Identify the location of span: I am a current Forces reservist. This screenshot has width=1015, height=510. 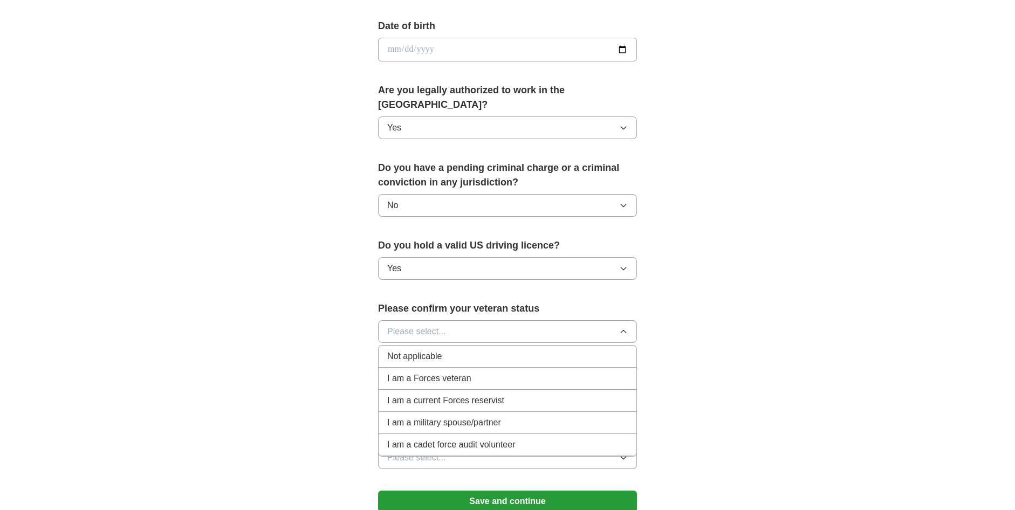
(445, 401).